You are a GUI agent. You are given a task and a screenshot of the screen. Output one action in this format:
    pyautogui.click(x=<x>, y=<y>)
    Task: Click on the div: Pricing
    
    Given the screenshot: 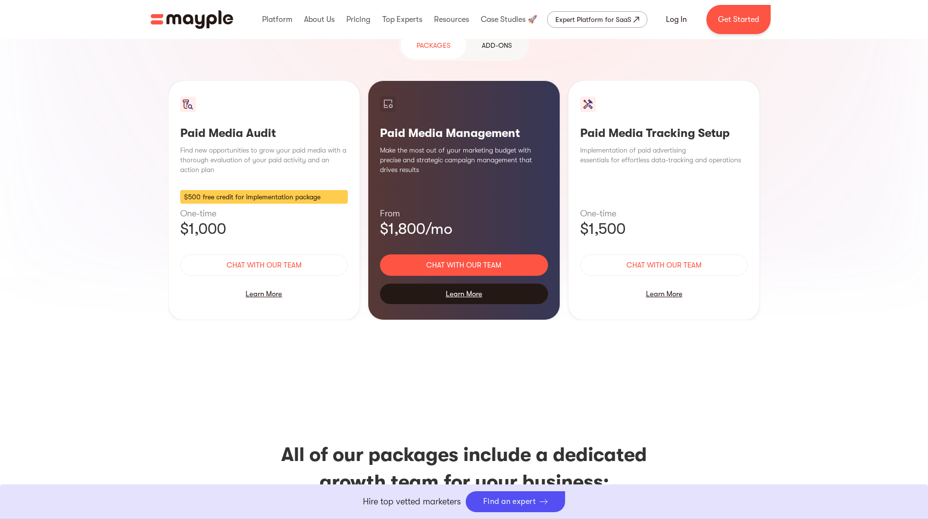 What is the action you would take?
    pyautogui.click(x=358, y=19)
    